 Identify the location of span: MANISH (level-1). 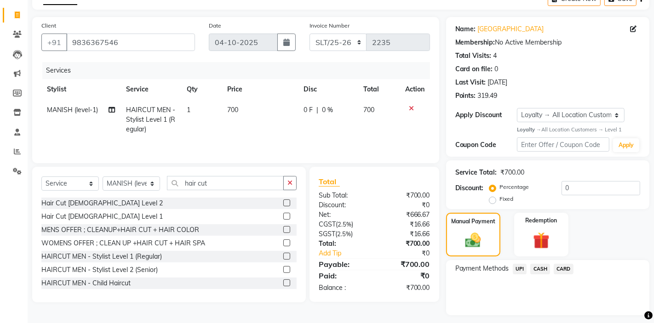
(72, 110).